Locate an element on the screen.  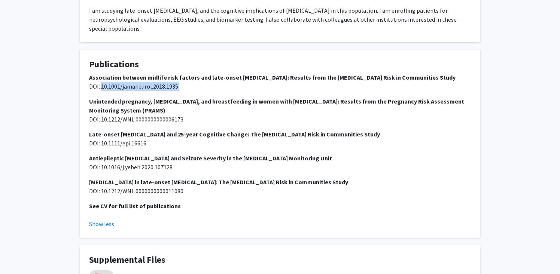
h4: Publications is located at coordinates (280, 64).